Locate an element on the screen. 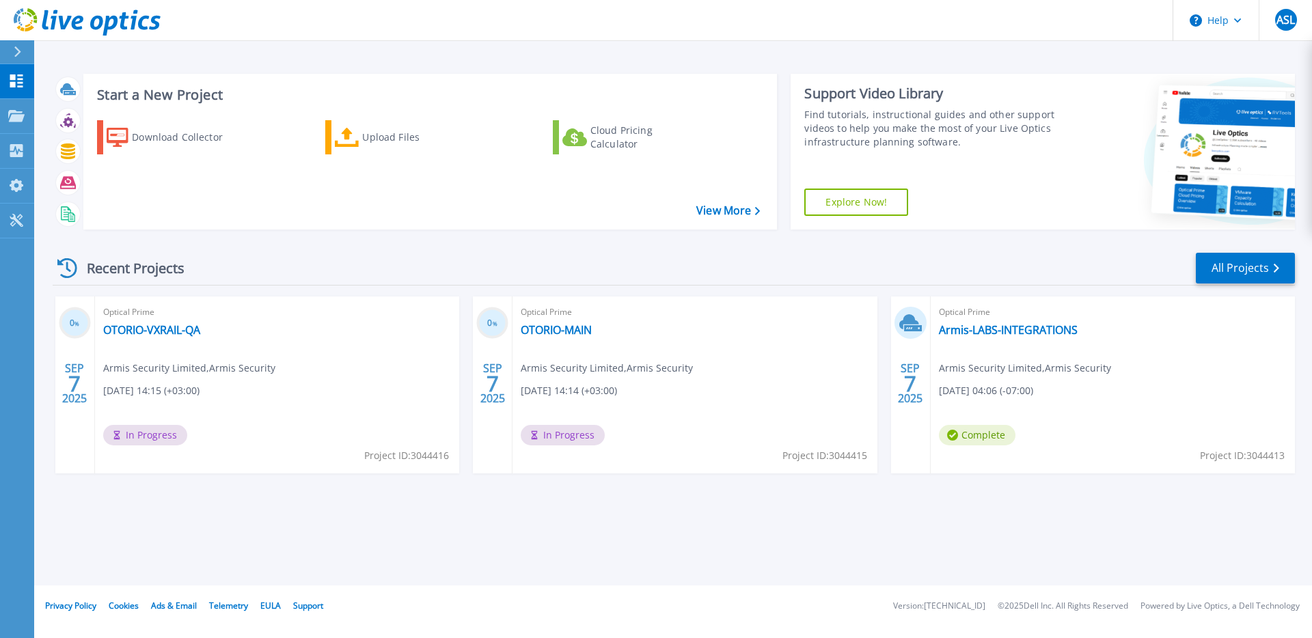  div: Recent Projects is located at coordinates (128, 268).